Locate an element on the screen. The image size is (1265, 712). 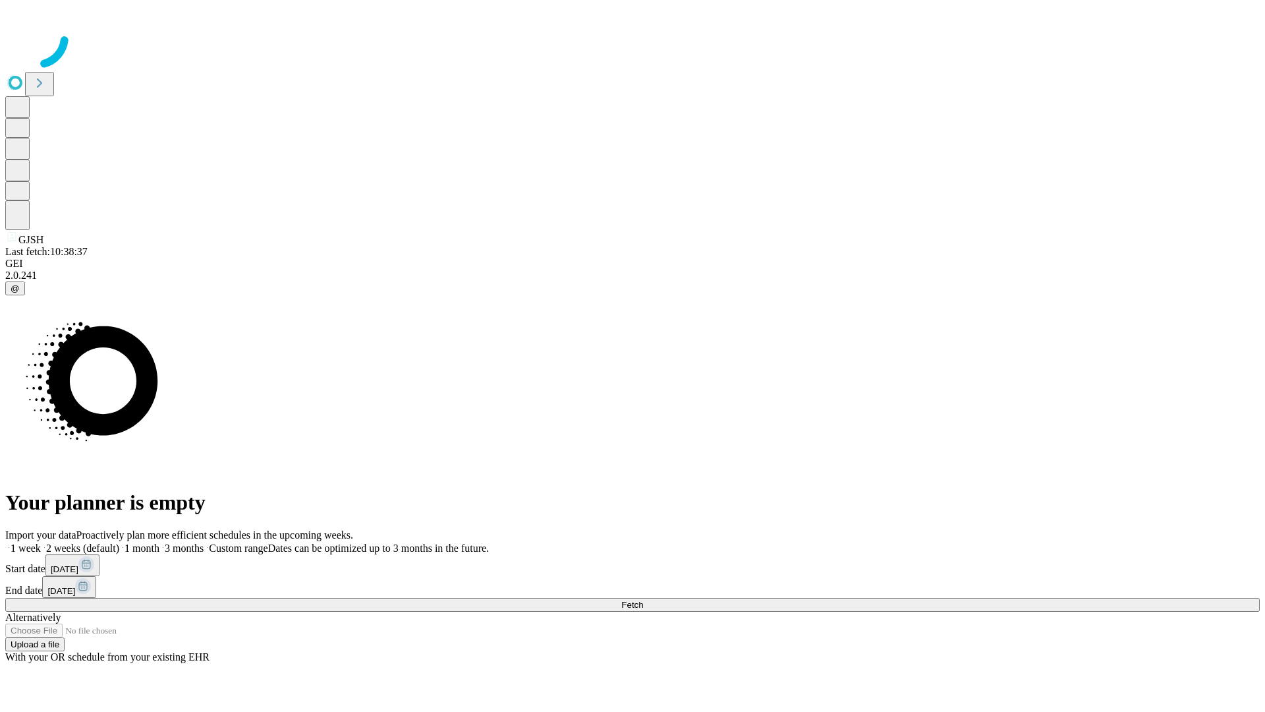
button: Fetch is located at coordinates (633, 604).